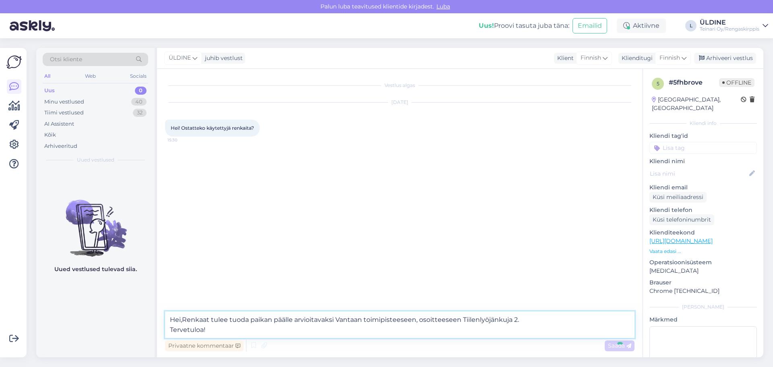  What do you see at coordinates (61, 146) in the screenshot?
I see `div: Arhiveeritud` at bounding box center [61, 146].